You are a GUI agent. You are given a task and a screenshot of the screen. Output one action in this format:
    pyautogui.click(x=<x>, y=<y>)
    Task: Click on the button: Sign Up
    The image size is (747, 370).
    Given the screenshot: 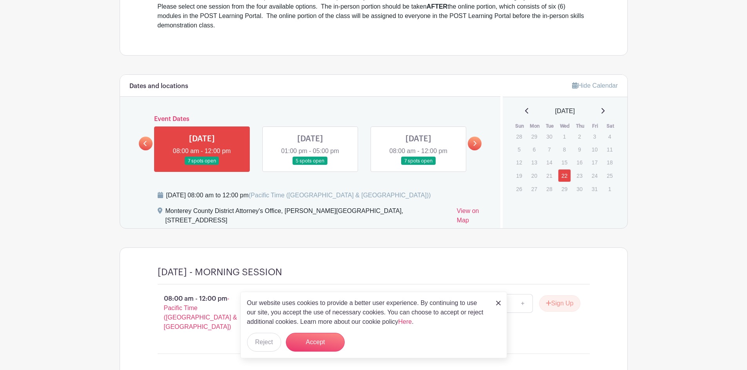 What is the action you would take?
    pyautogui.click(x=559, y=304)
    